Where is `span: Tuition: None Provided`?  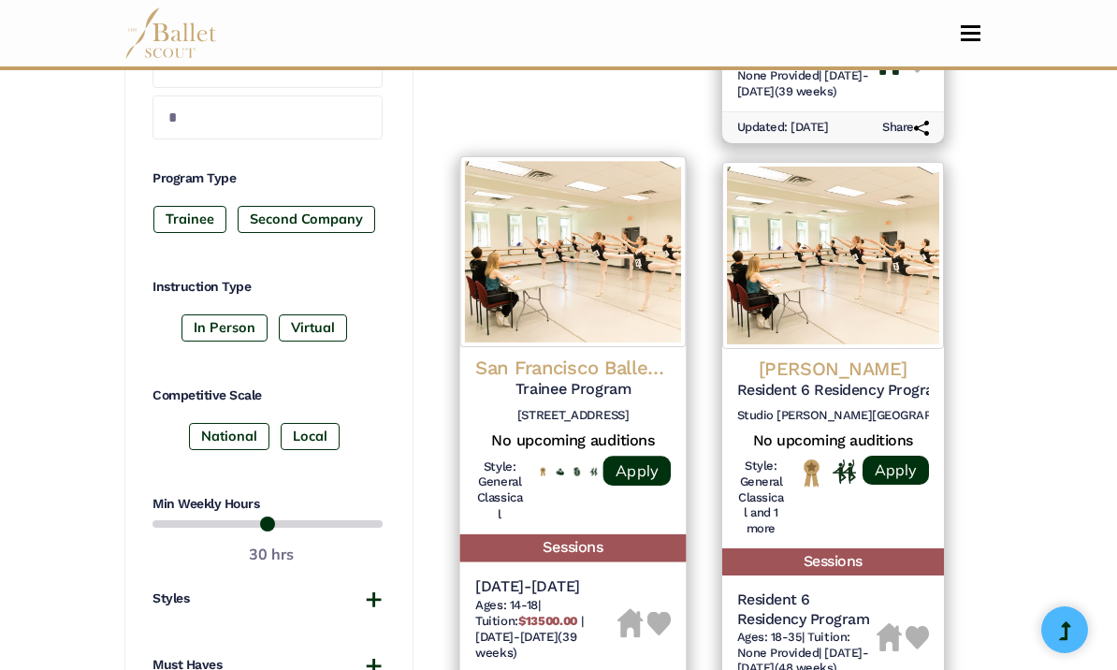
span: Tuition: None Provided is located at coordinates (793, 645).